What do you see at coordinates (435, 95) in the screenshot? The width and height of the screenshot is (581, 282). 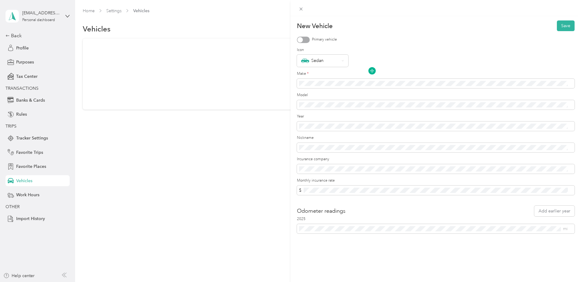 I see `label: Model` at bounding box center [435, 95].